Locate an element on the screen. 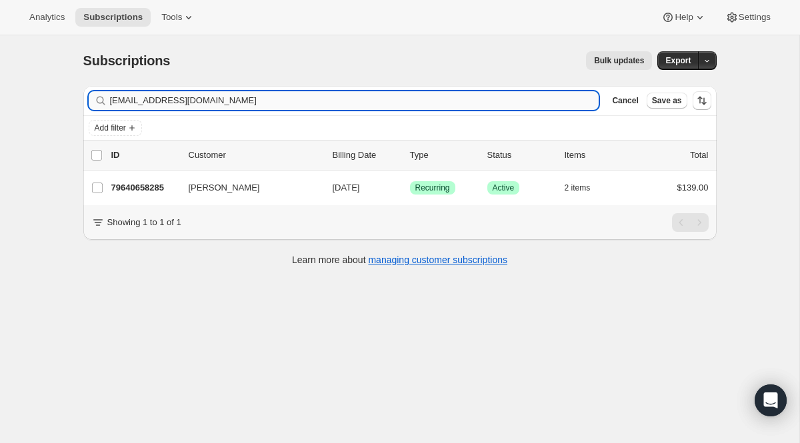 This screenshot has width=800, height=443. button: Tools is located at coordinates (178, 17).